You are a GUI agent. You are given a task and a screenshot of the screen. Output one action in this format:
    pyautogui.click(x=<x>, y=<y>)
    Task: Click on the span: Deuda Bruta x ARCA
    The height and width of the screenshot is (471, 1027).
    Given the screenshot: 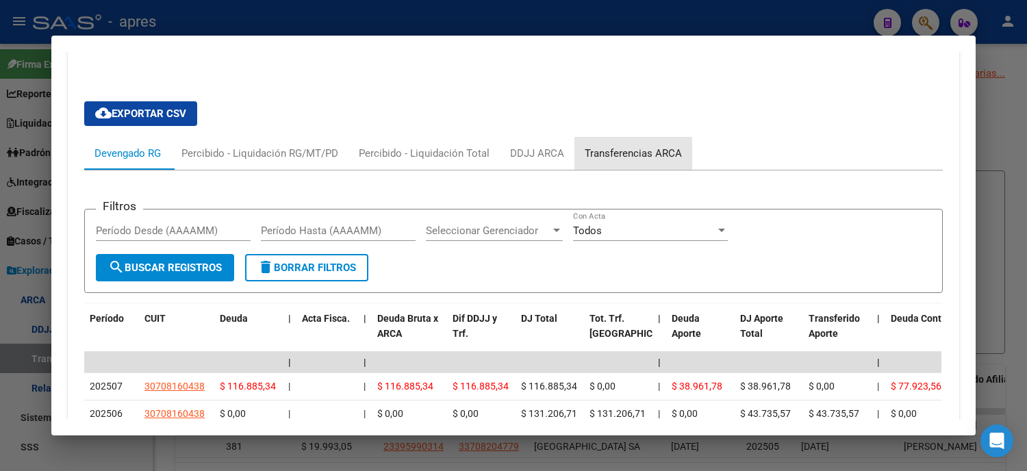 What is the action you would take?
    pyautogui.click(x=407, y=326)
    